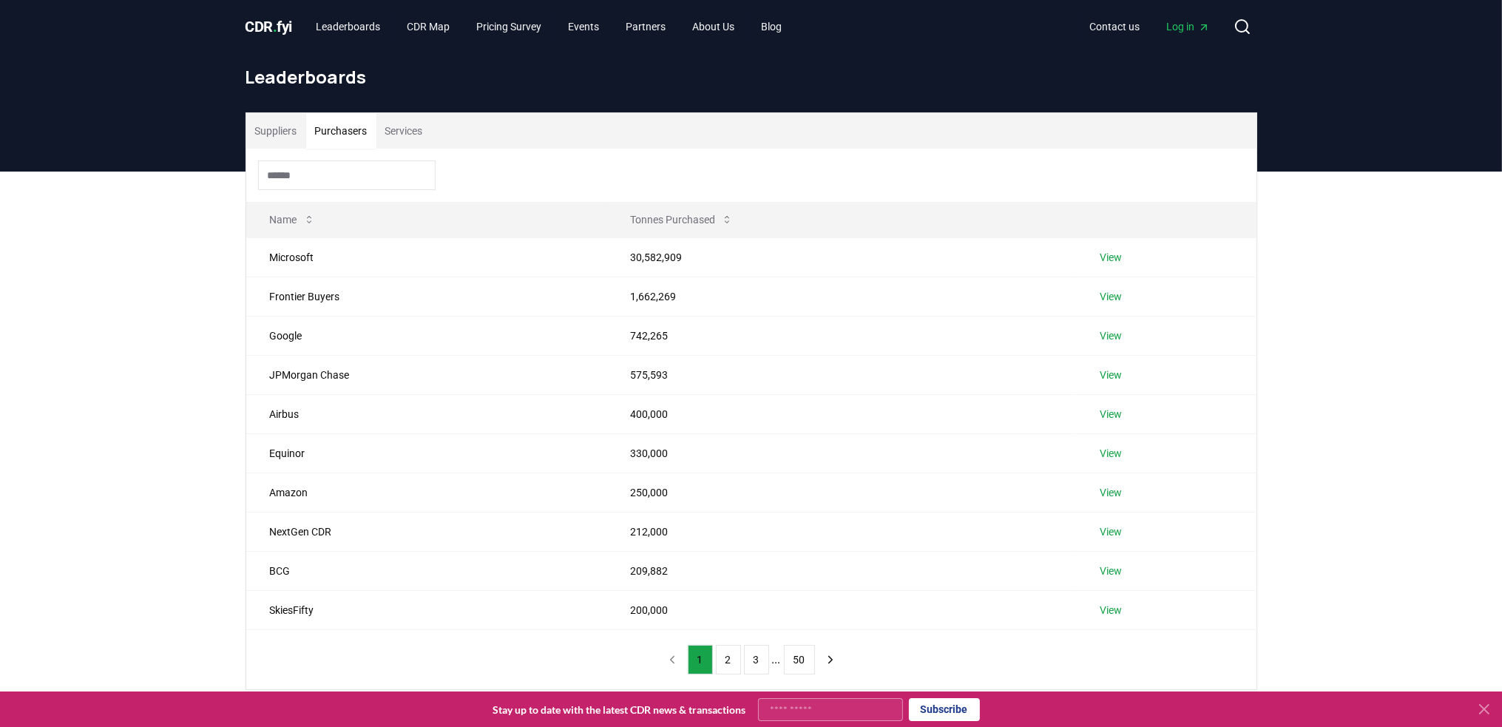  I want to click on button: 1, so click(700, 660).